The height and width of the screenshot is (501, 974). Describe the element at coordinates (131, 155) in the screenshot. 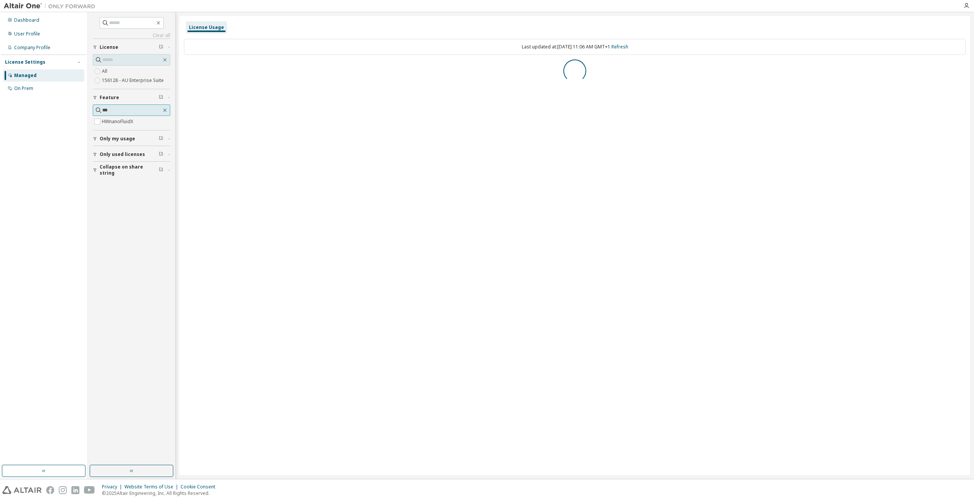

I see `button: Only used licenses` at that location.